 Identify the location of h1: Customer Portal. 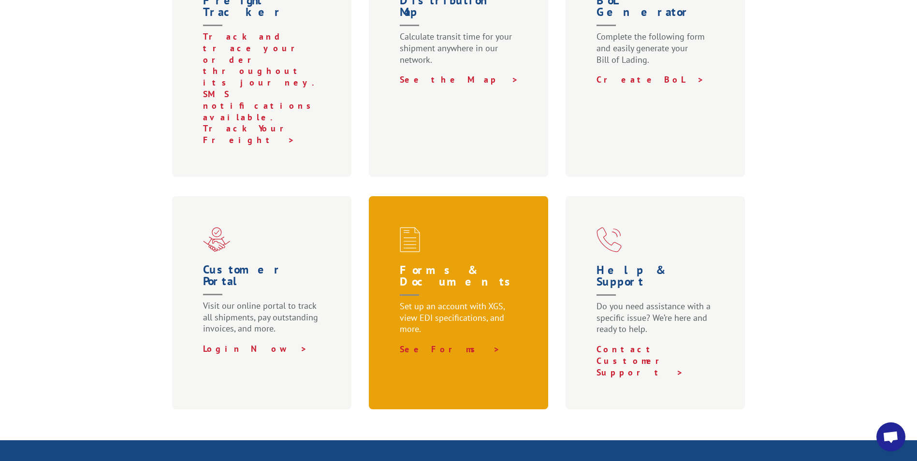
(264, 282).